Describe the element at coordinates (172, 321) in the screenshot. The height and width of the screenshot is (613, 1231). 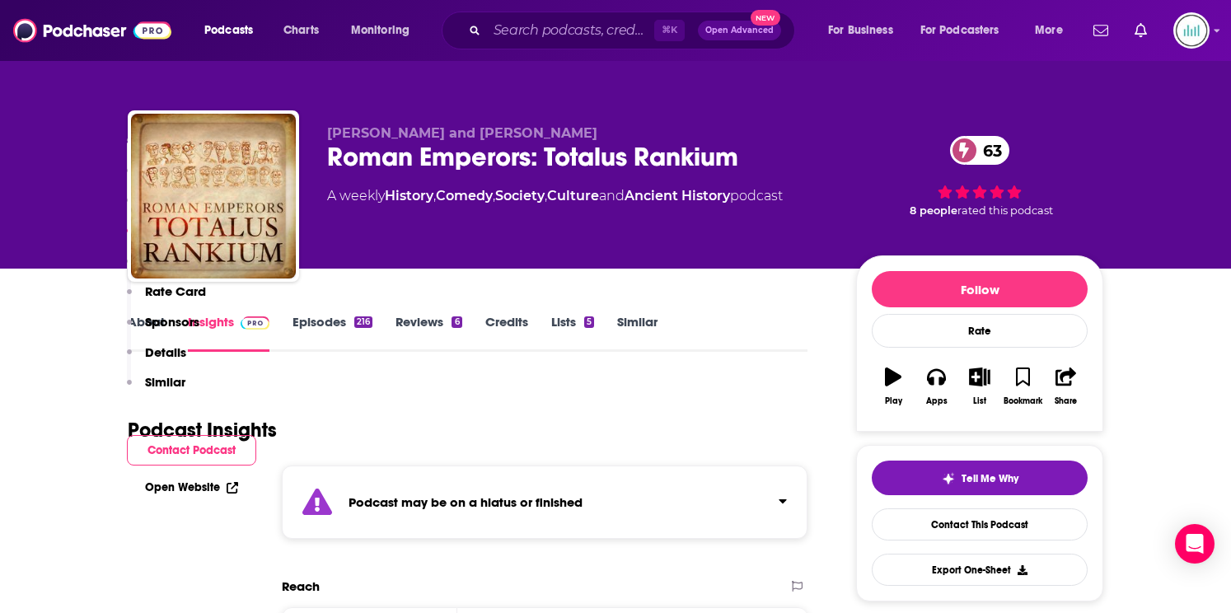
I see `p: Sponsors` at that location.